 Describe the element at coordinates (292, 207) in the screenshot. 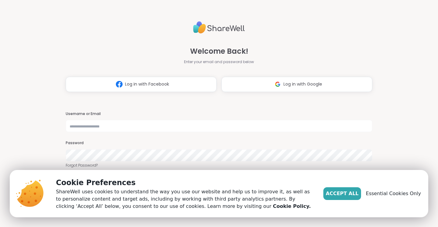

I see `a: Cookie Policy.` at that location.